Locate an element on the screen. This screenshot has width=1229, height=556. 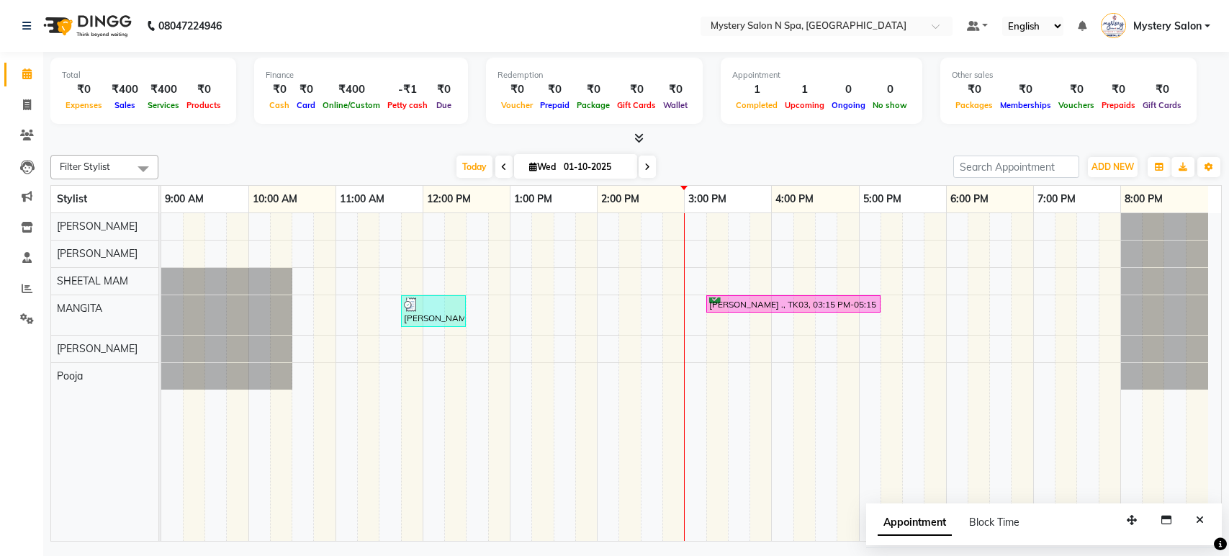
span: Filter Stylist is located at coordinates (85, 166).